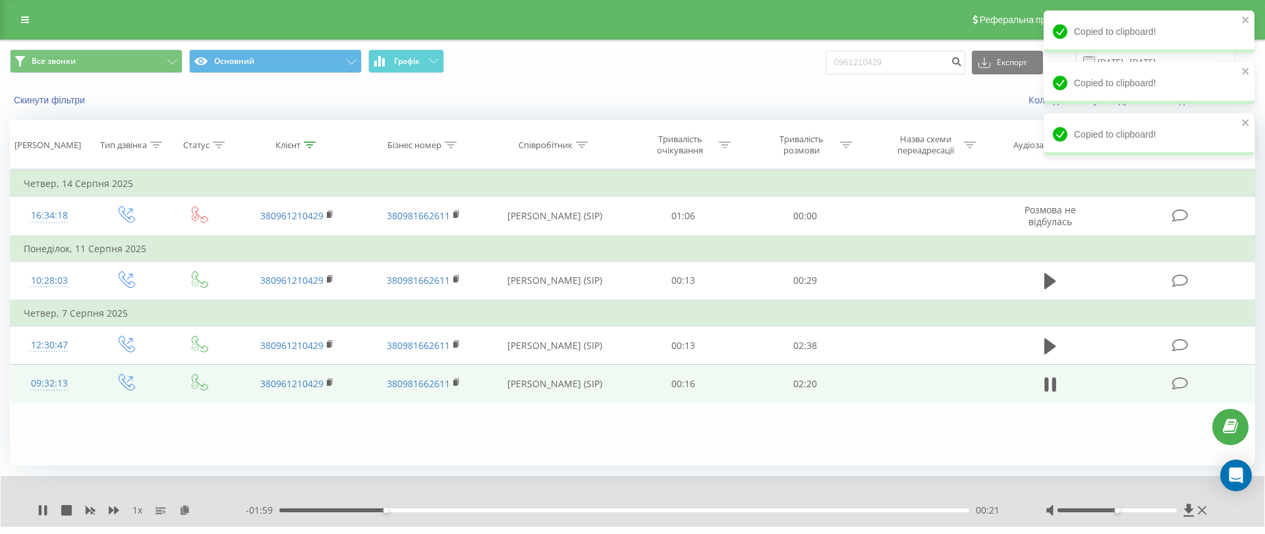  Describe the element at coordinates (123, 145) in the screenshot. I see `div: Тип дзвінка` at that location.